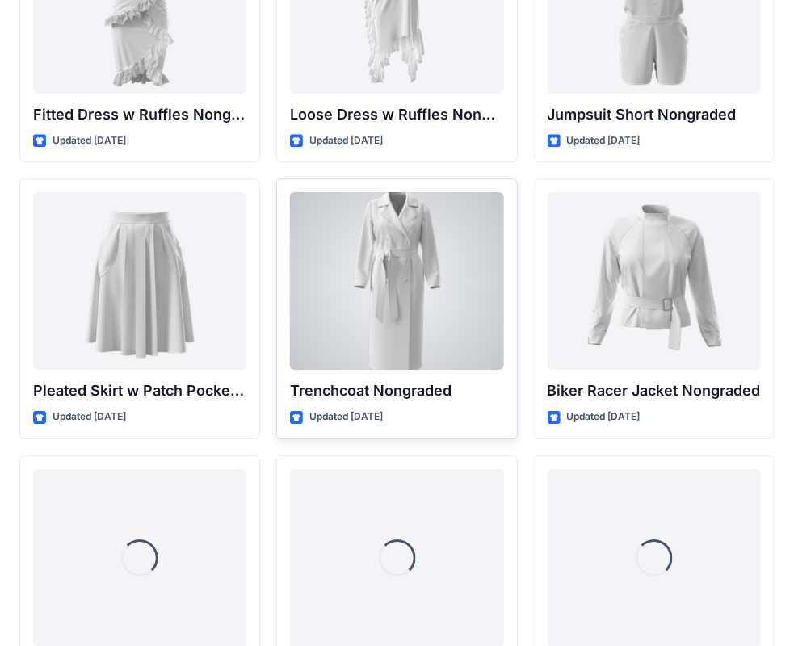  I want to click on a: Pleated Skirt w Patch Pockets Nongraded, so click(140, 281).